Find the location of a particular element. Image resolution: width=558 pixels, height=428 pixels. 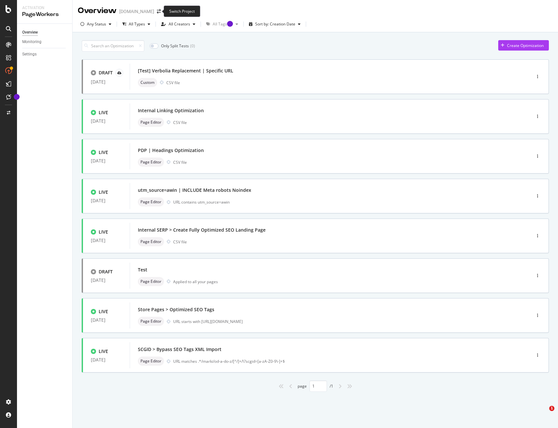

div: utm_source=awin | INCLUDE Meta robots Noindex is located at coordinates (194, 190).